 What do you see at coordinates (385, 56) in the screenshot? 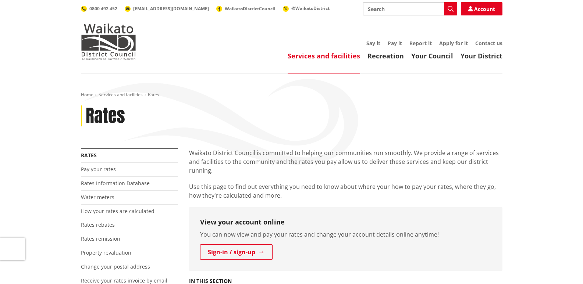
I see `a: Recreation` at bounding box center [385, 56].